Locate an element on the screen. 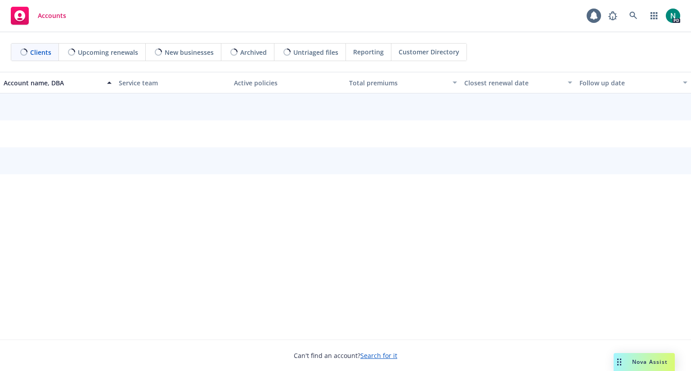  button: Total premiums is located at coordinates (403, 83).